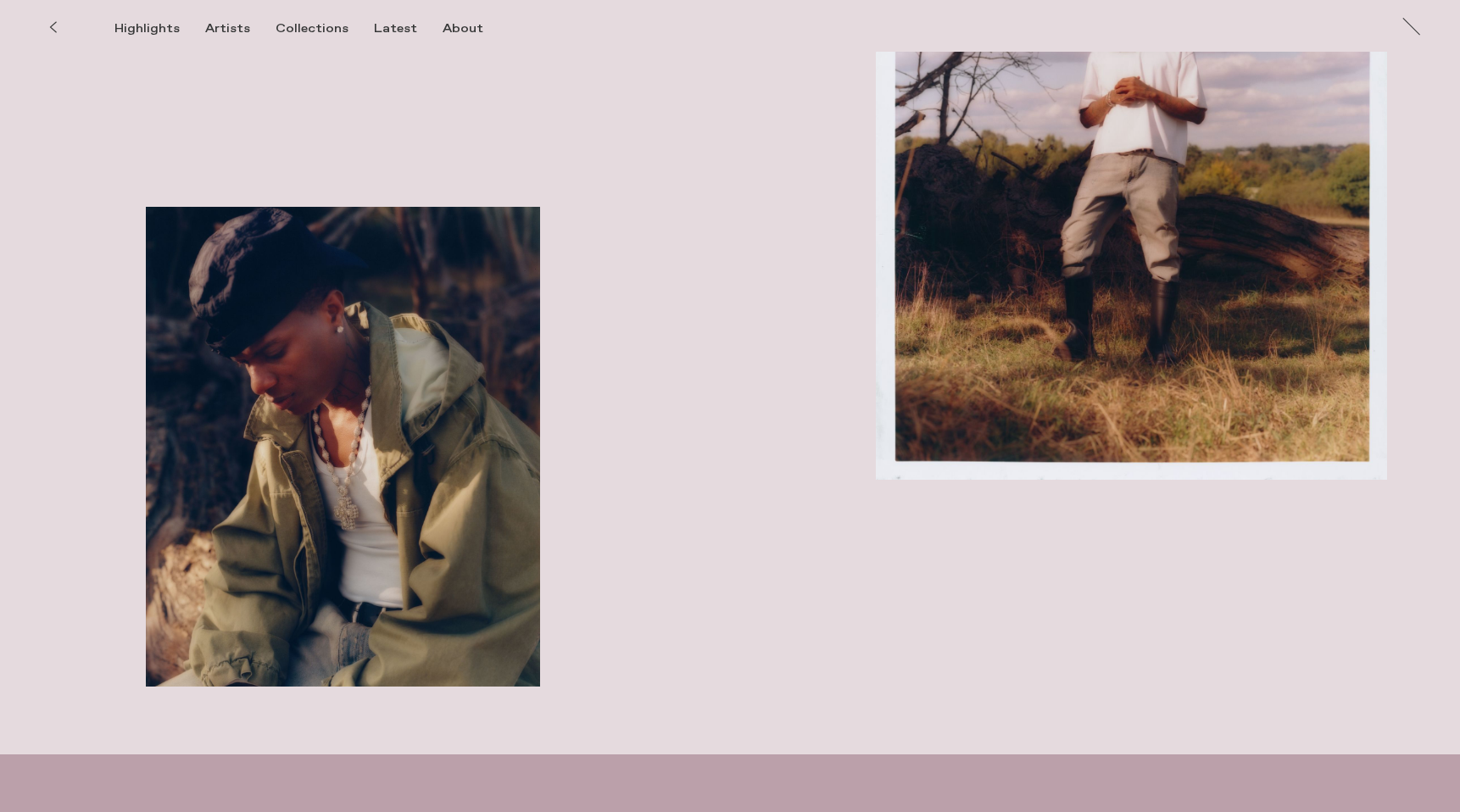  What do you see at coordinates (476, 28) in the screenshot?
I see `button: About` at bounding box center [476, 28].